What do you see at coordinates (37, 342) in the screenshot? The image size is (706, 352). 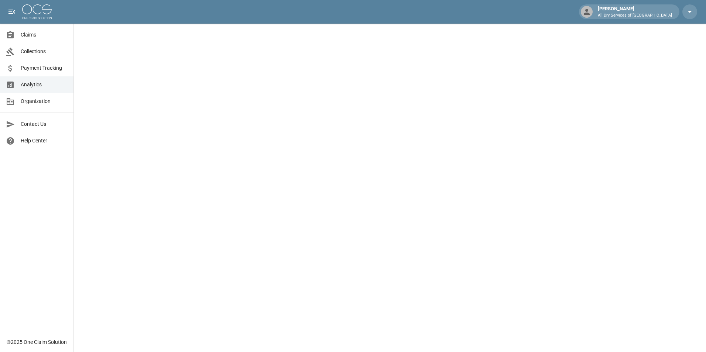 I see `div: © 2025 One Claim Solution` at bounding box center [37, 342].